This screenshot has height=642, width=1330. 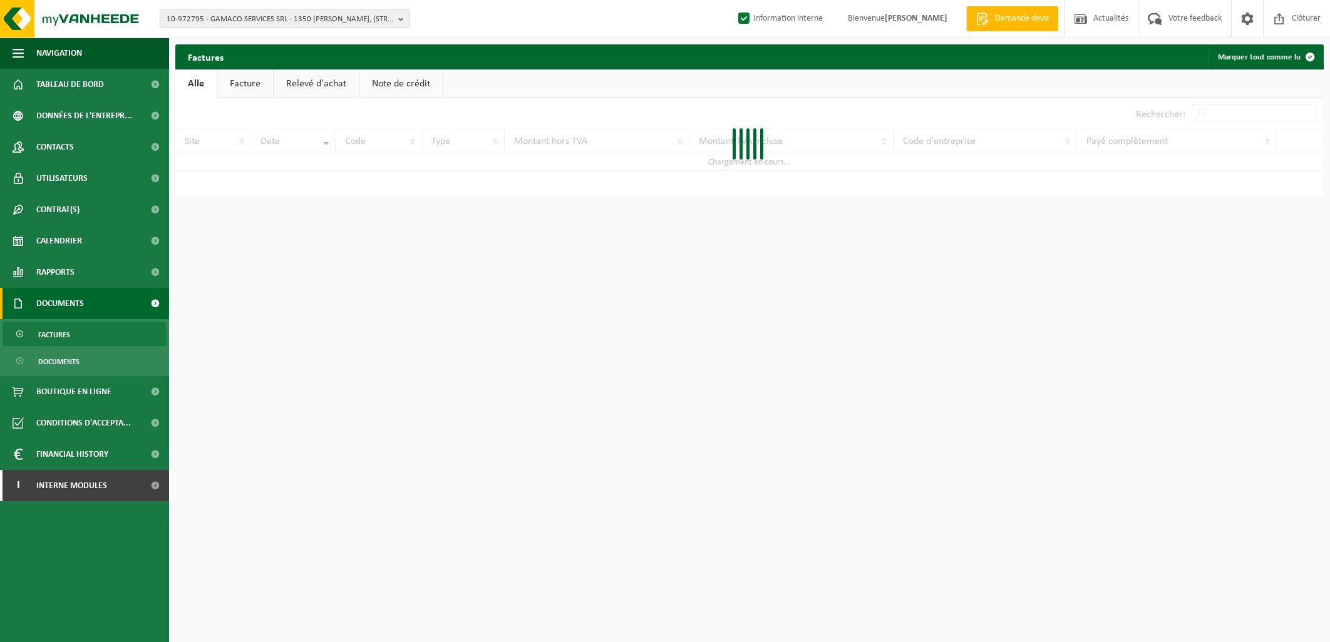 What do you see at coordinates (779, 19) in the screenshot?
I see `label: Information interne` at bounding box center [779, 19].